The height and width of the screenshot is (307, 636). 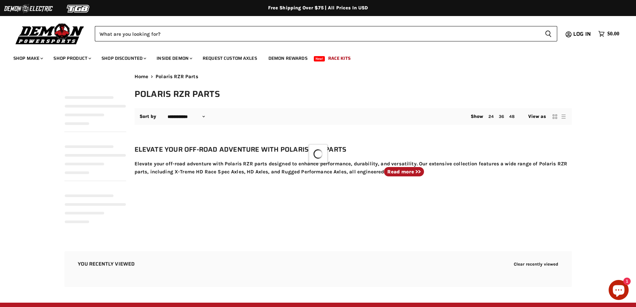 What do you see at coordinates (404, 172) in the screenshot?
I see `strong: Read more >>` at bounding box center [404, 172].